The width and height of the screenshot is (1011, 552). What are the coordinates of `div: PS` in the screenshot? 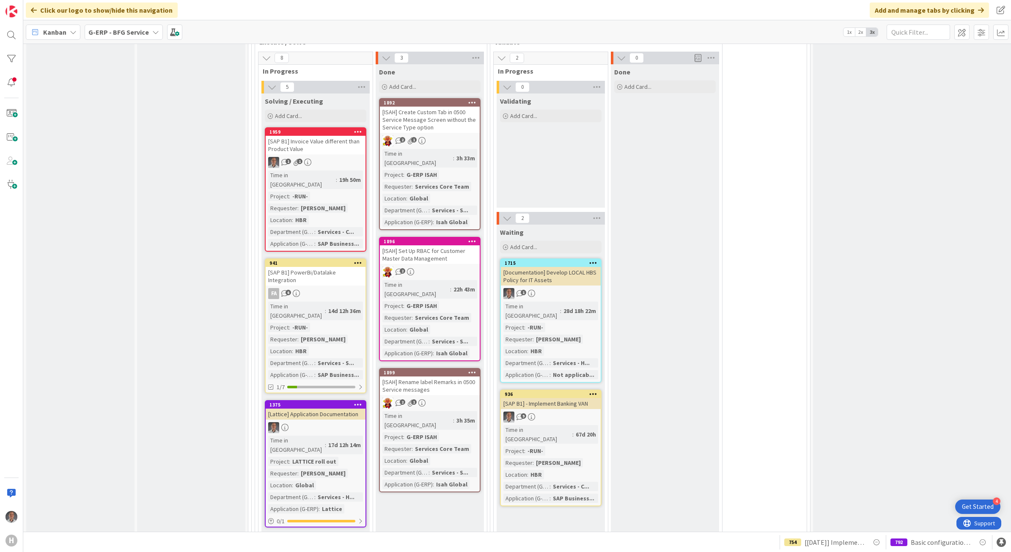 It's located at (551, 417).